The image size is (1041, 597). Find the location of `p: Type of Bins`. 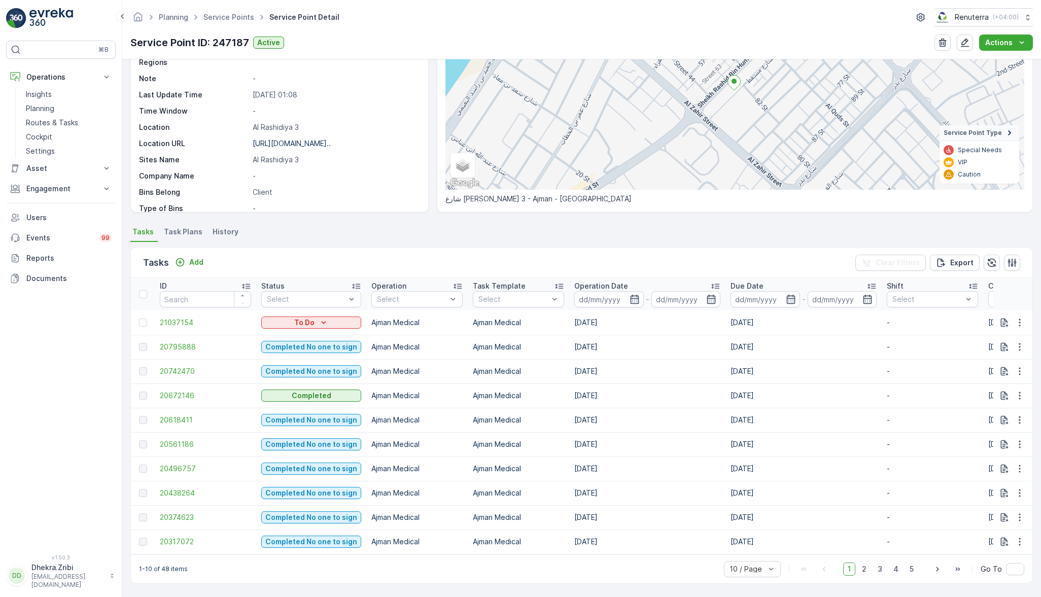

p: Type of Bins is located at coordinates (194, 209).